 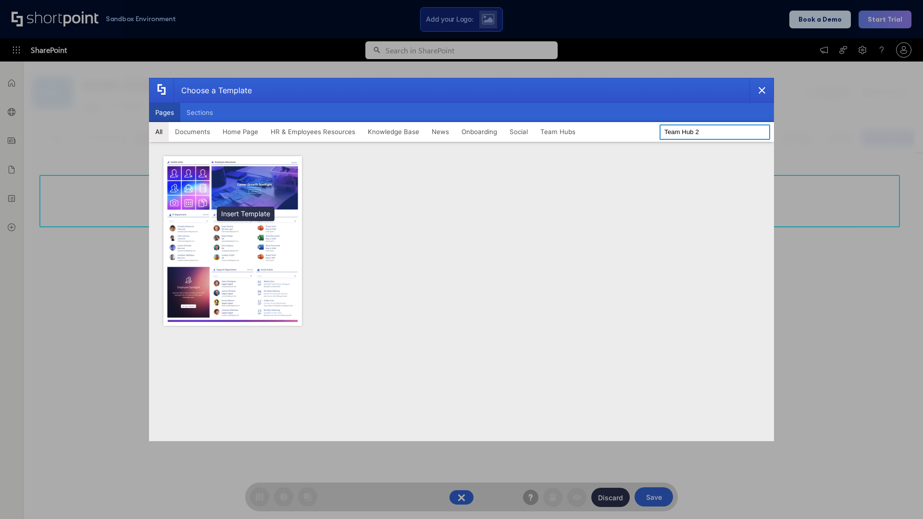 I want to click on button: Social, so click(x=519, y=132).